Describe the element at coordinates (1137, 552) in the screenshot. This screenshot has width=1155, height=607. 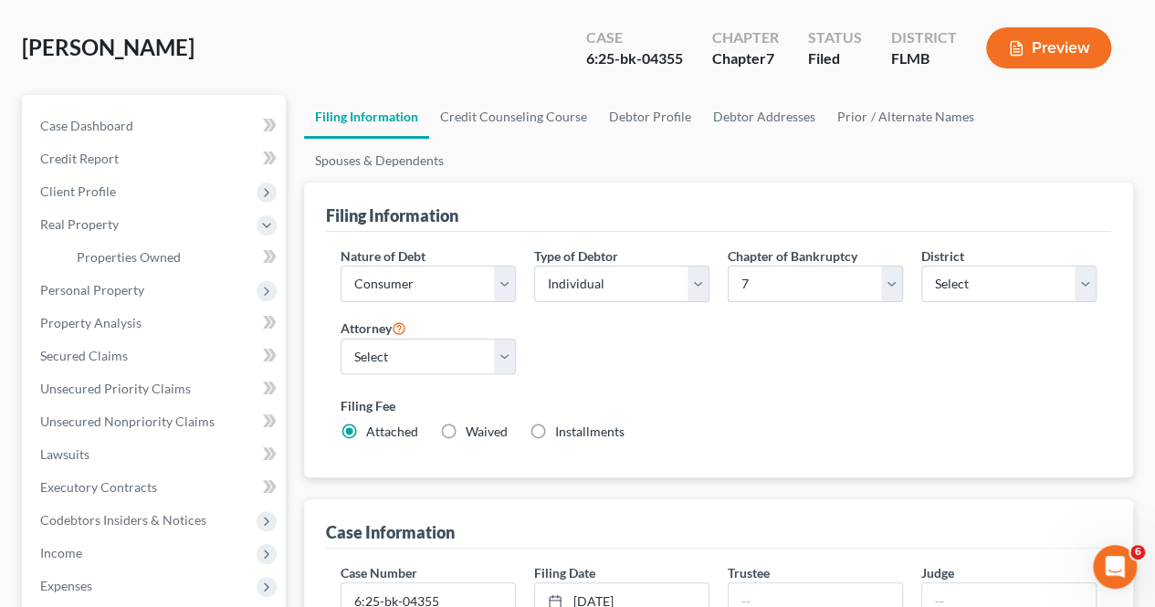
I see `span: 6` at that location.